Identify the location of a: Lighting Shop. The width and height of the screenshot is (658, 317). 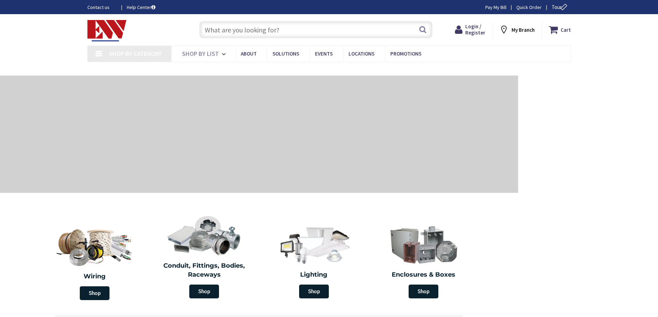
(314, 262).